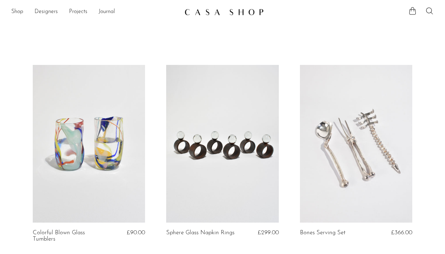 This screenshot has width=445, height=254. I want to click on a: Sphere Glass Napkin Rings, so click(200, 232).